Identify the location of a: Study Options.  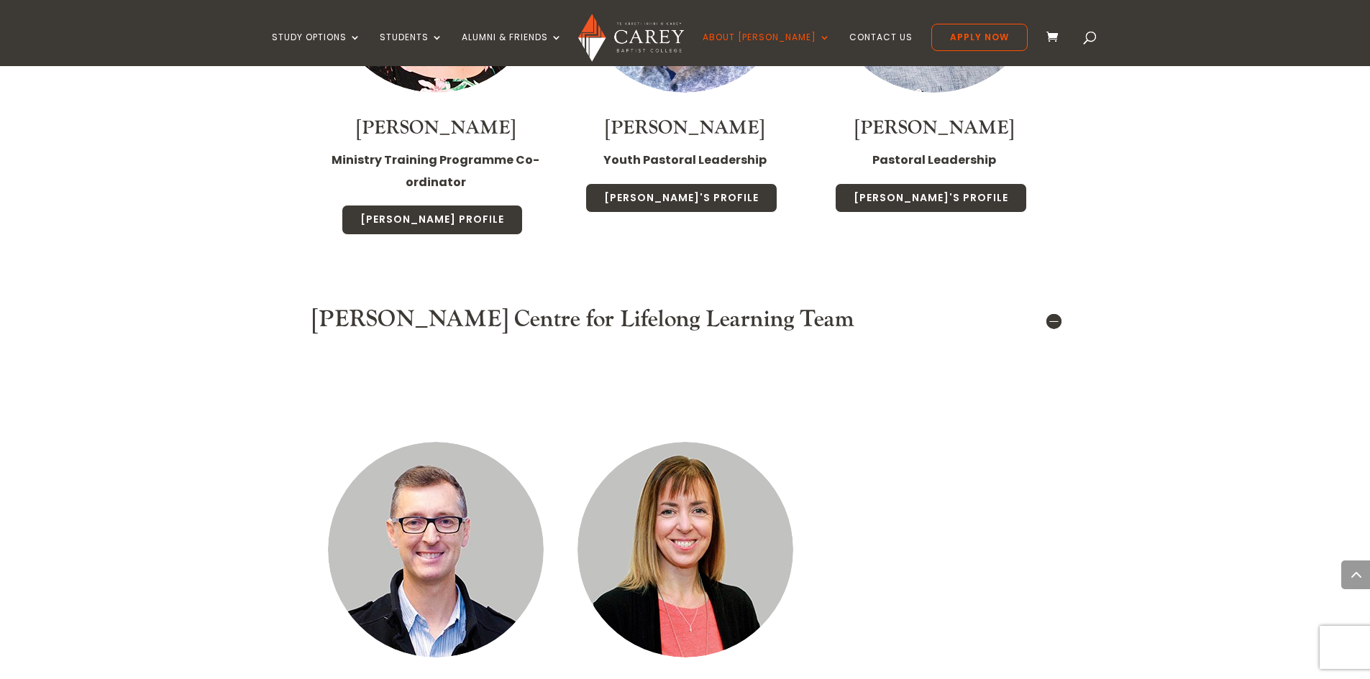
(316, 49).